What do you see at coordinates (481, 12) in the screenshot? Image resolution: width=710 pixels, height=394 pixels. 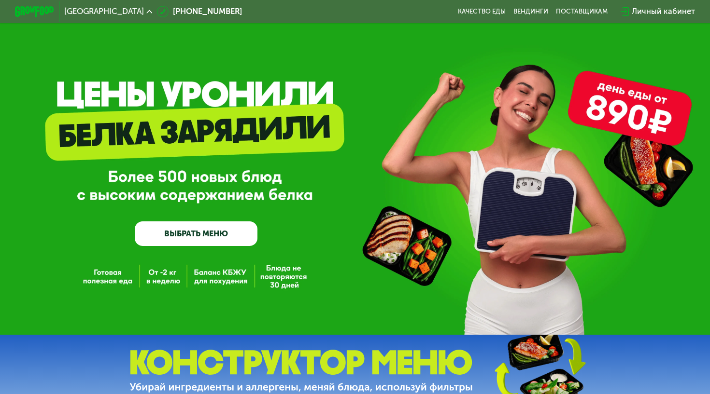 I see `a: Качество еды` at bounding box center [481, 12].